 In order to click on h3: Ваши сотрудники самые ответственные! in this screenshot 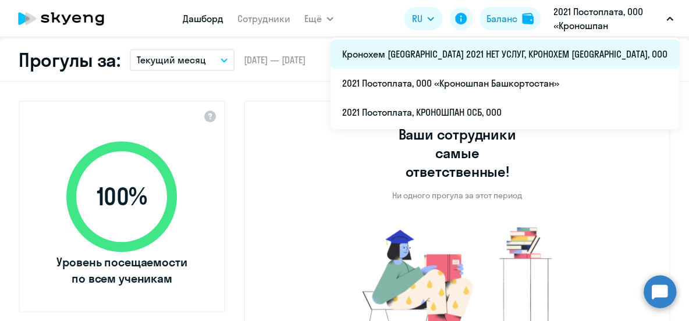, I will do `click(457, 153)`.